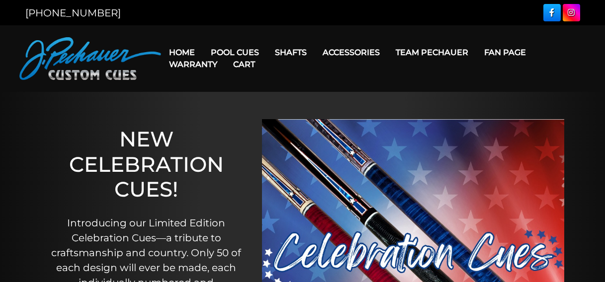 This screenshot has width=605, height=282. What do you see at coordinates (291, 52) in the screenshot?
I see `a: Shafts` at bounding box center [291, 52].